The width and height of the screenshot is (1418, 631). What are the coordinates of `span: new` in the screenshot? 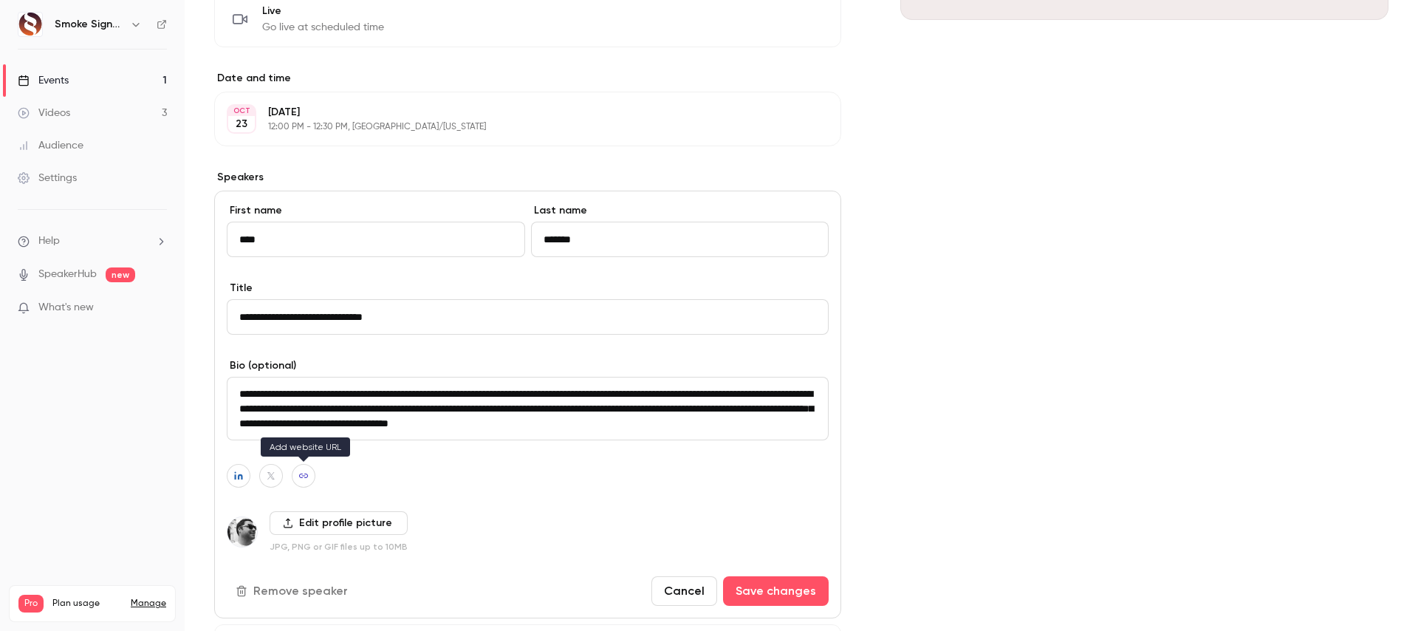 It's located at (120, 275).